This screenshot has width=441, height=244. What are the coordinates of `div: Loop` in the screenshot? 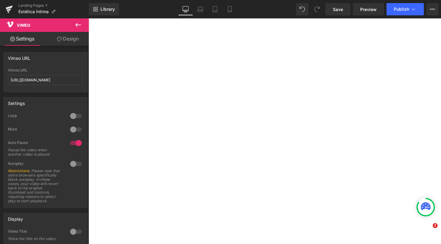 It's located at (36, 116).